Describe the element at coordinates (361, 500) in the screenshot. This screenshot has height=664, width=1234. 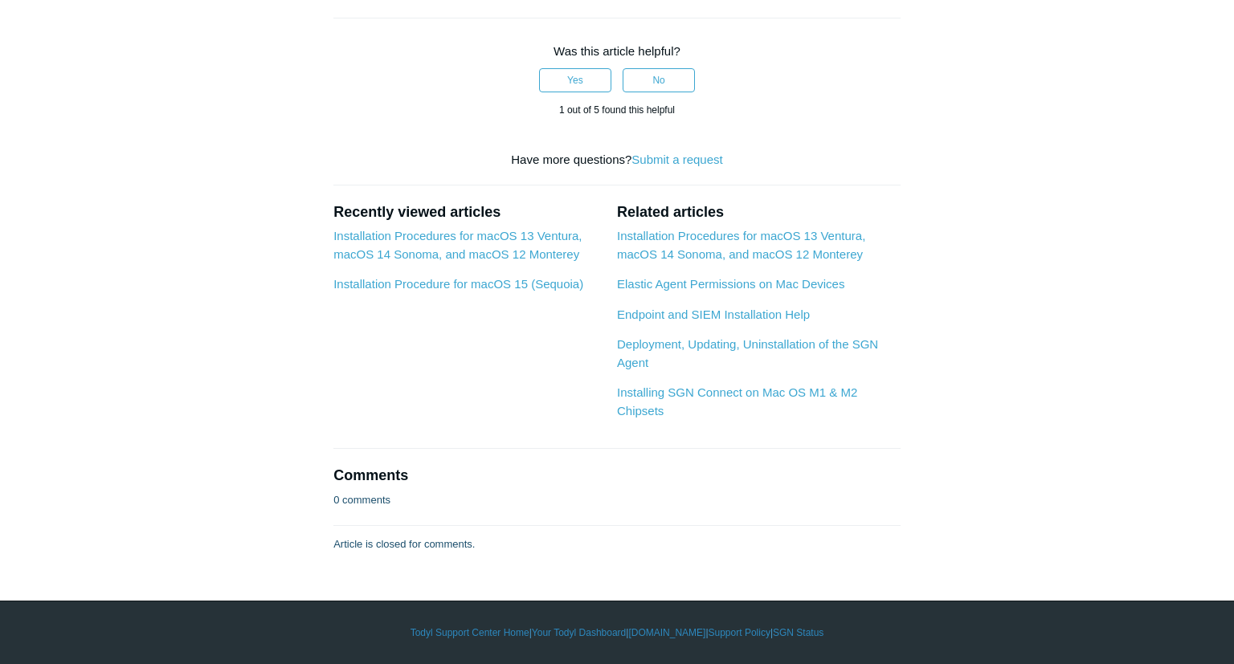
I see `p: 0 comments` at that location.